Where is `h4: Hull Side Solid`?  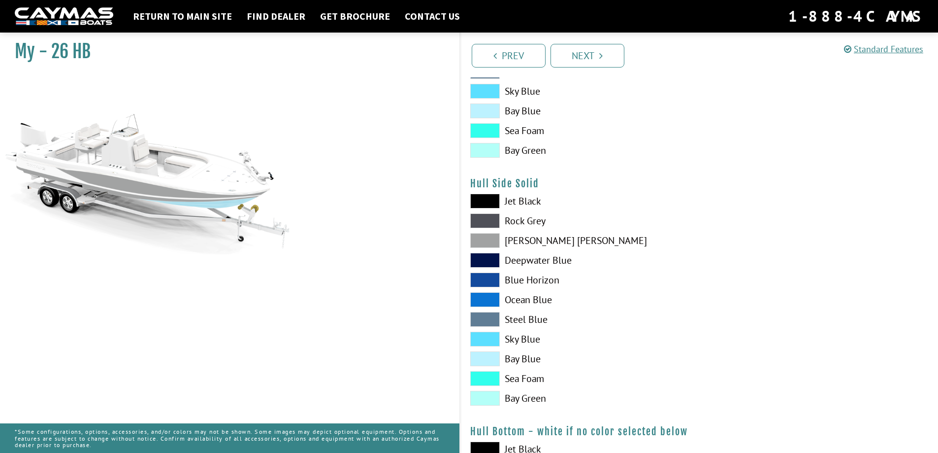 h4: Hull Side Solid is located at coordinates (699, 183).